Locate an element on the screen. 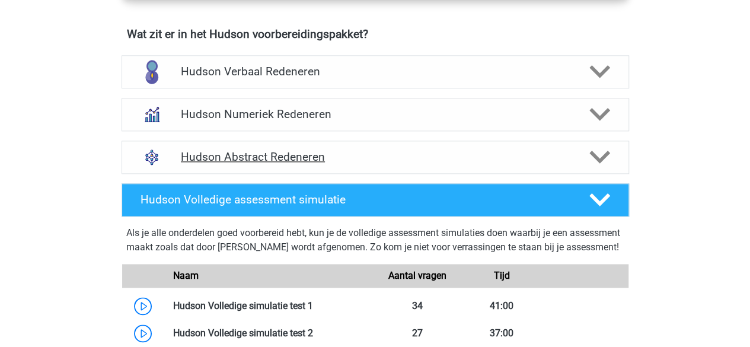 This screenshot has height=347, width=750. img: verbaal redeneren is located at coordinates (152, 72).